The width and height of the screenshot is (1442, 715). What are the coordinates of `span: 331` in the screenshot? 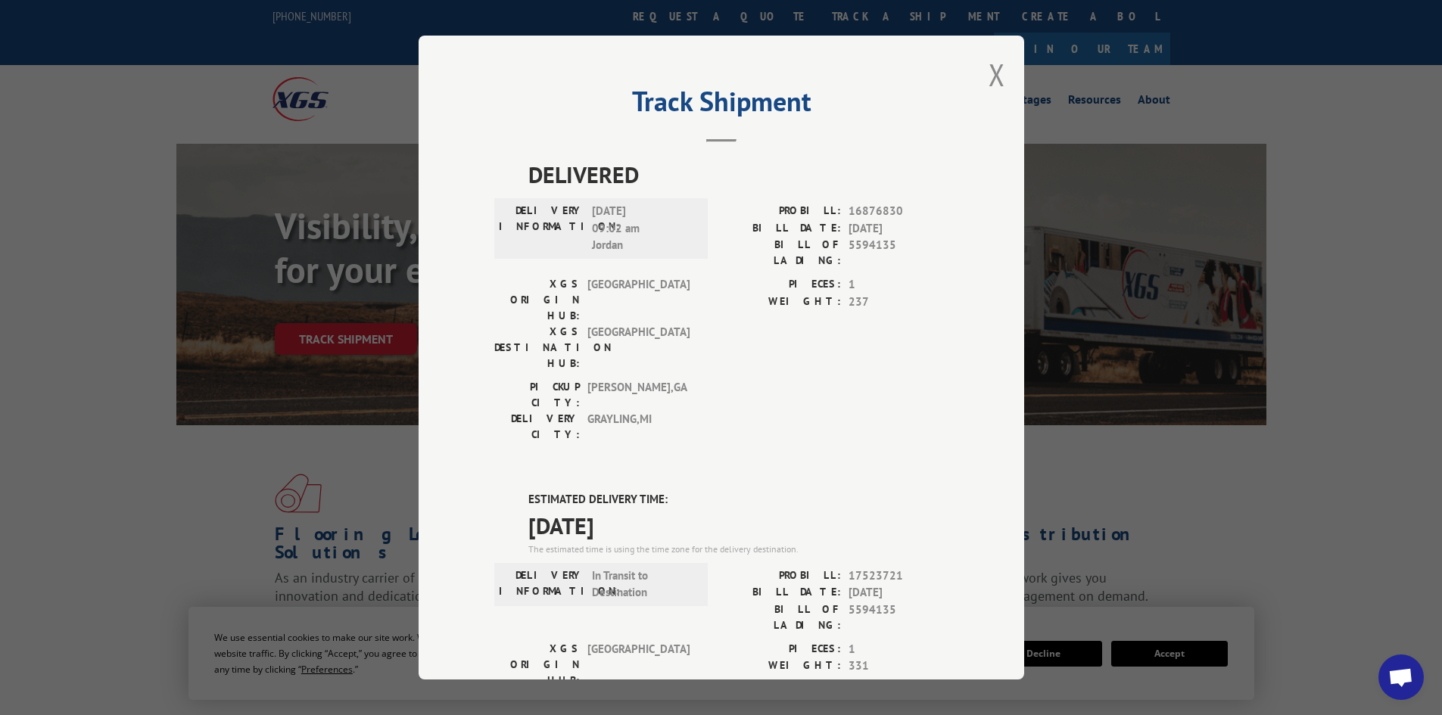 It's located at (899, 666).